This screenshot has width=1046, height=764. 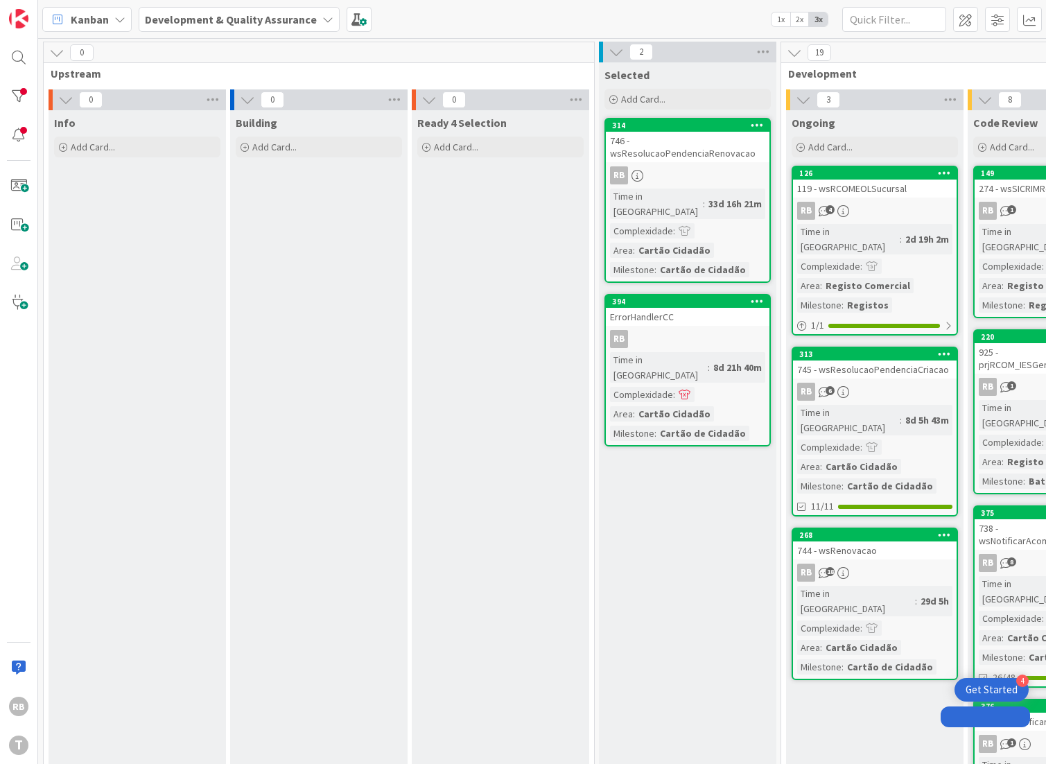 What do you see at coordinates (738, 368) in the screenshot?
I see `div: 8d 21h 40m` at bounding box center [738, 368].